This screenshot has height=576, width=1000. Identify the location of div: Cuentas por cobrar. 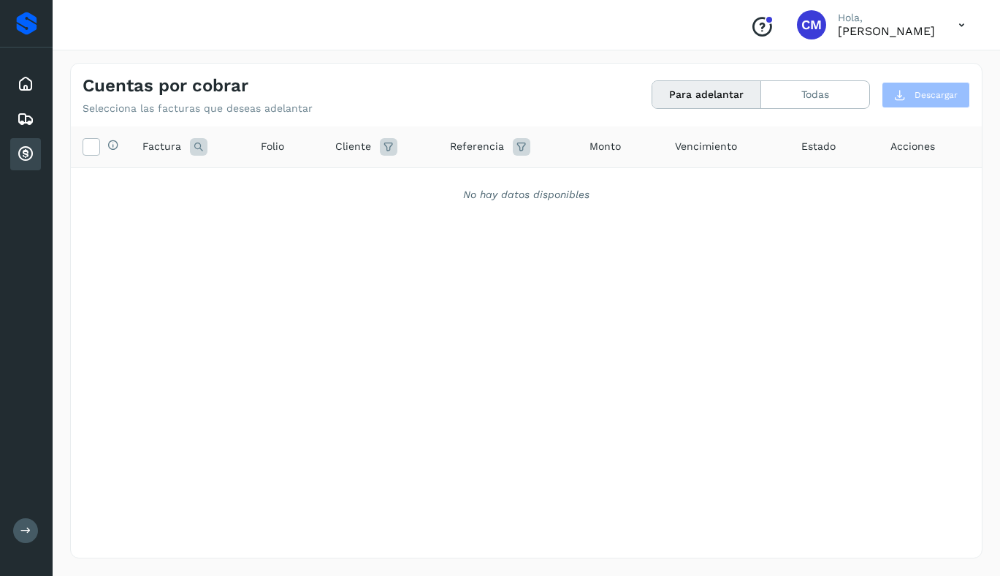
(26, 154).